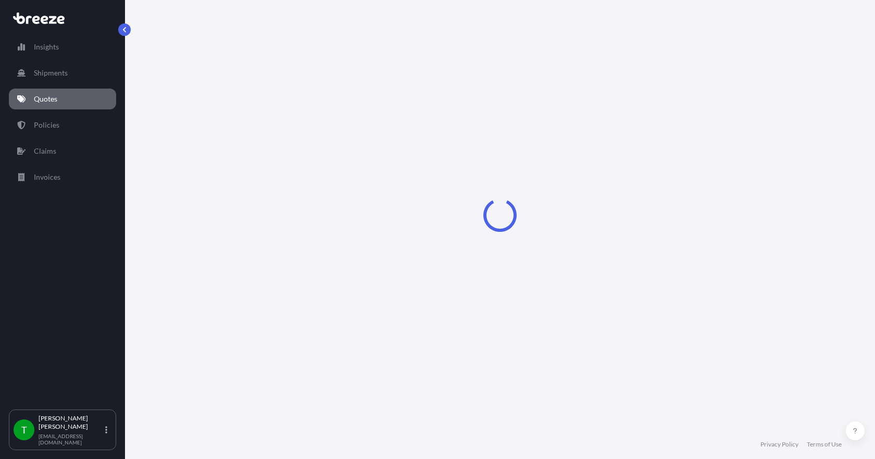 This screenshot has height=459, width=875. I want to click on p: Shipments, so click(51, 73).